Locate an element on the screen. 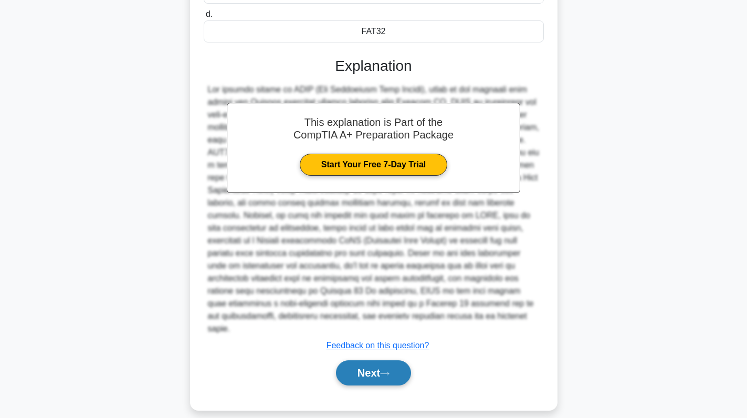 This screenshot has height=418, width=747. button: Next is located at coordinates (373, 373).